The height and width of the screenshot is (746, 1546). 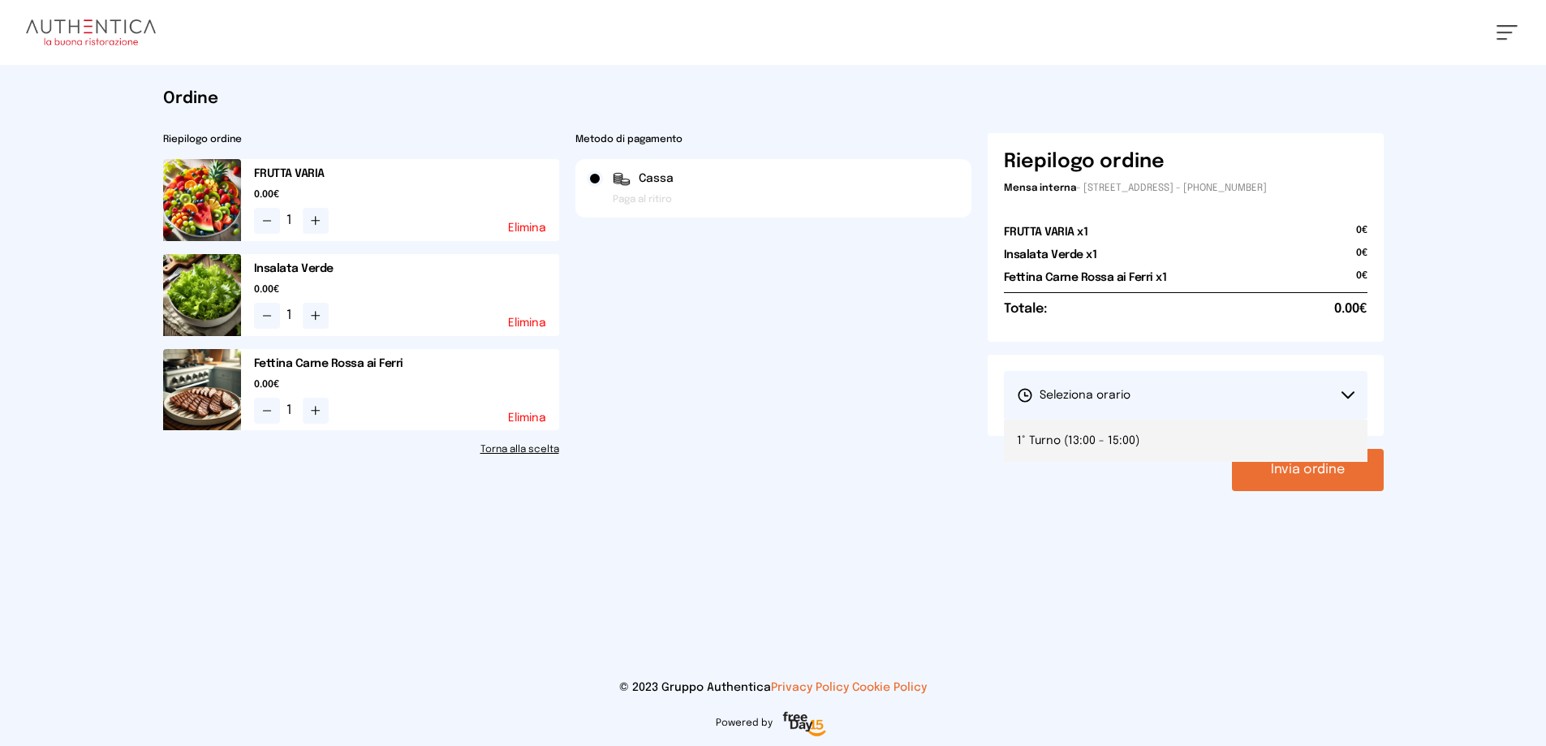 I want to click on button: Seleziona orario, so click(x=1186, y=395).